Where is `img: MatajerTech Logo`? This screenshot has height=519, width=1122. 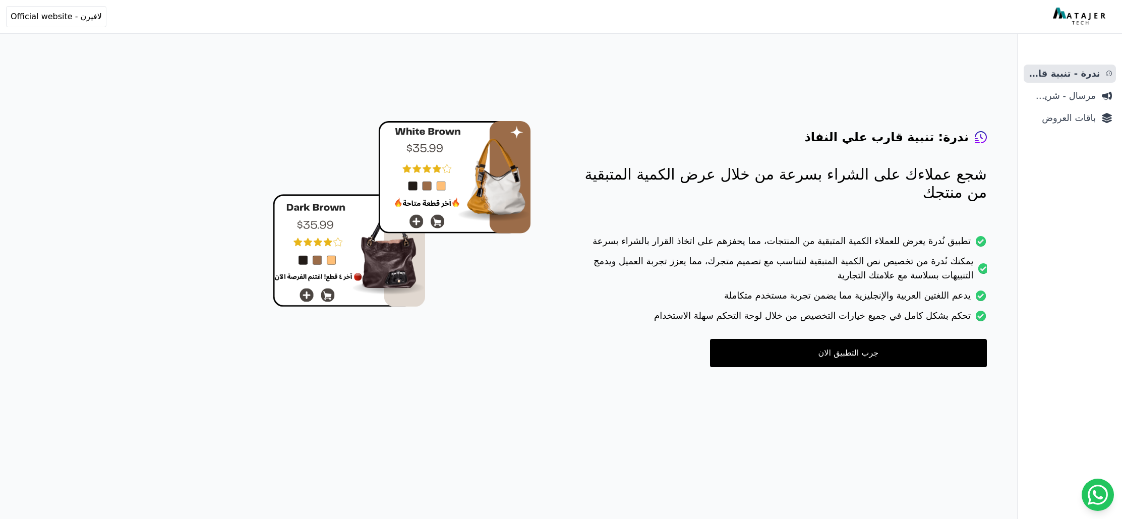
img: MatajerTech Logo is located at coordinates (1080, 17).